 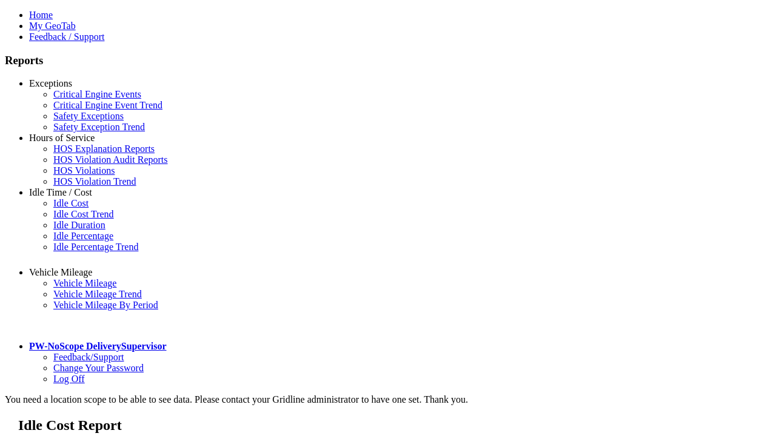 I want to click on a: Idle Cost Trend, so click(x=84, y=214).